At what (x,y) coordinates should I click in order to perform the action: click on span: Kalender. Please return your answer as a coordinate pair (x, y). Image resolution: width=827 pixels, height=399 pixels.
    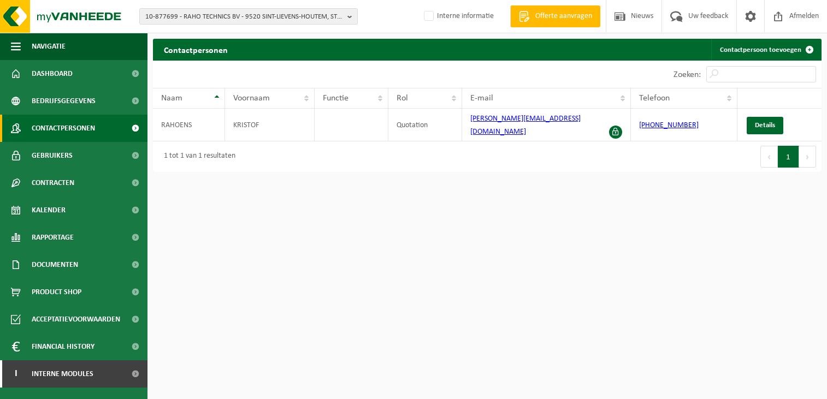
    Looking at the image, I should click on (49, 210).